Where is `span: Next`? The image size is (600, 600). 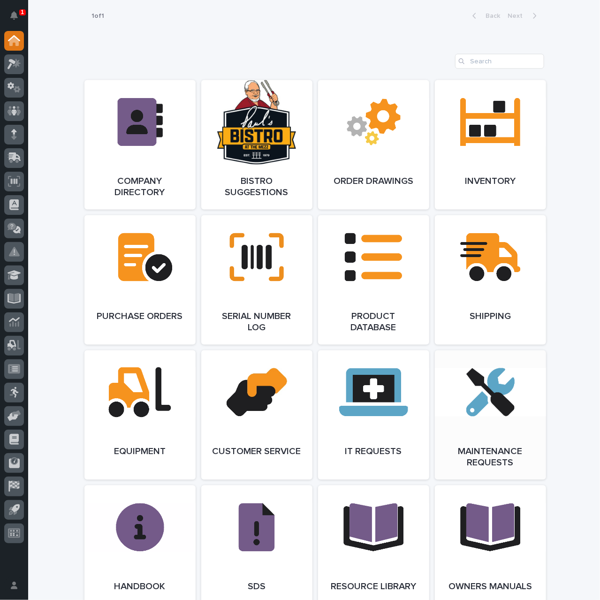
span: Next is located at coordinates (519, 16).